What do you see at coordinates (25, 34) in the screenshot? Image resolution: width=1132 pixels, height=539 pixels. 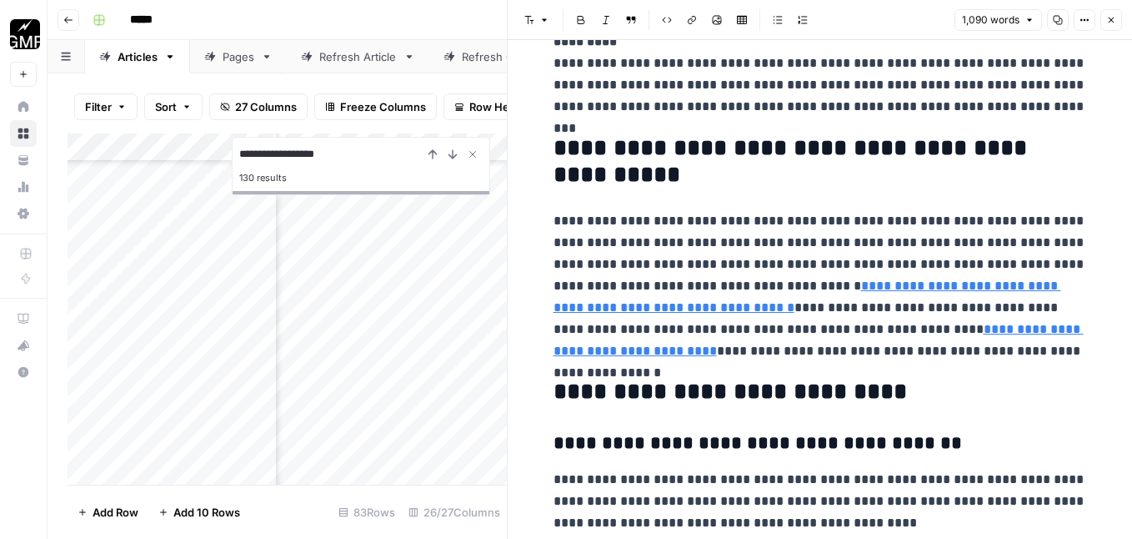 I see `img: Growth Marketing Pro Logo` at bounding box center [25, 34].